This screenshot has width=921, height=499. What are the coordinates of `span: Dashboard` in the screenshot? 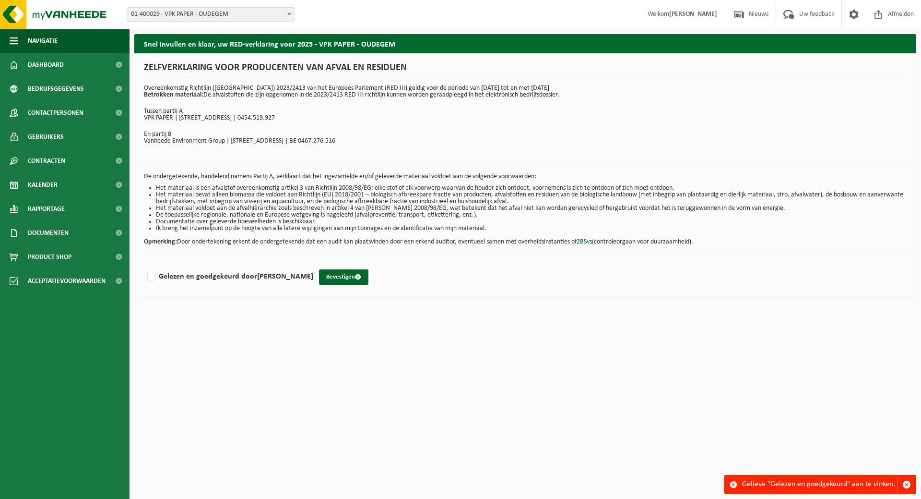 It's located at (46, 65).